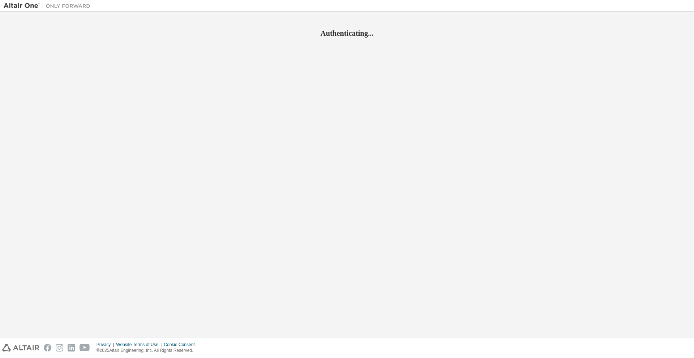 This screenshot has width=694, height=358. Describe the element at coordinates (140, 345) in the screenshot. I see `div: Website Terms of Use` at that location.